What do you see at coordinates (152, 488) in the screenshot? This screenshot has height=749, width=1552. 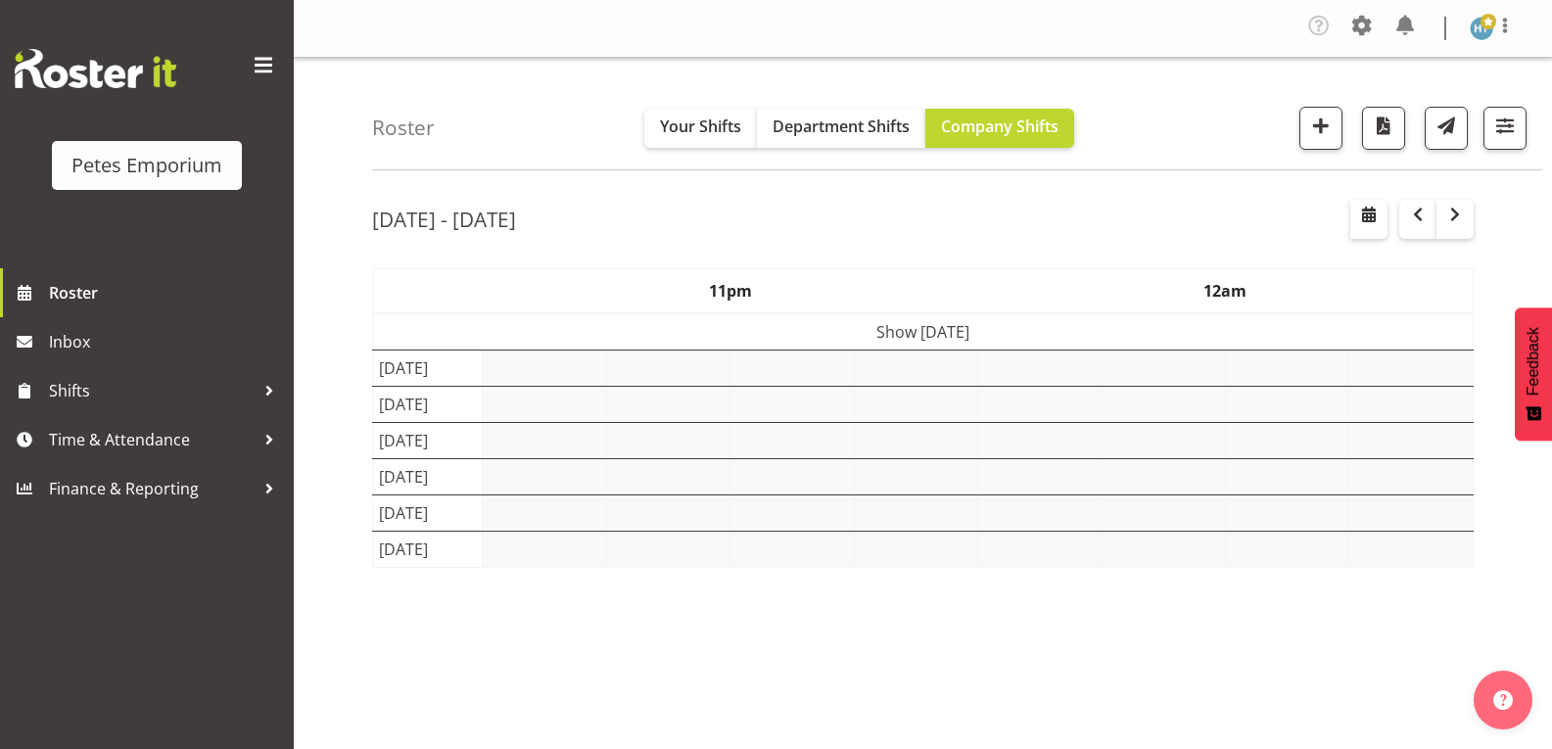 I see `span: Finance & Reporting` at bounding box center [152, 488].